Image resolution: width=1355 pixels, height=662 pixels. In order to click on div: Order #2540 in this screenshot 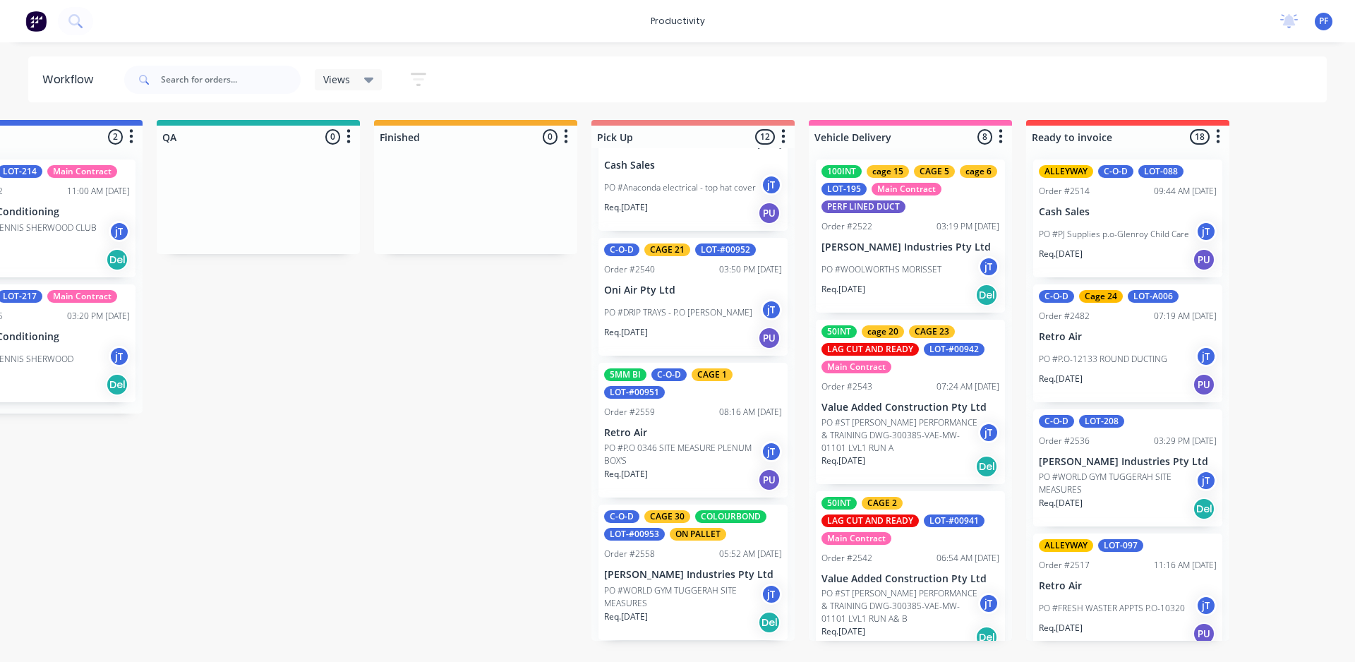, I will do `click(630, 270)`.